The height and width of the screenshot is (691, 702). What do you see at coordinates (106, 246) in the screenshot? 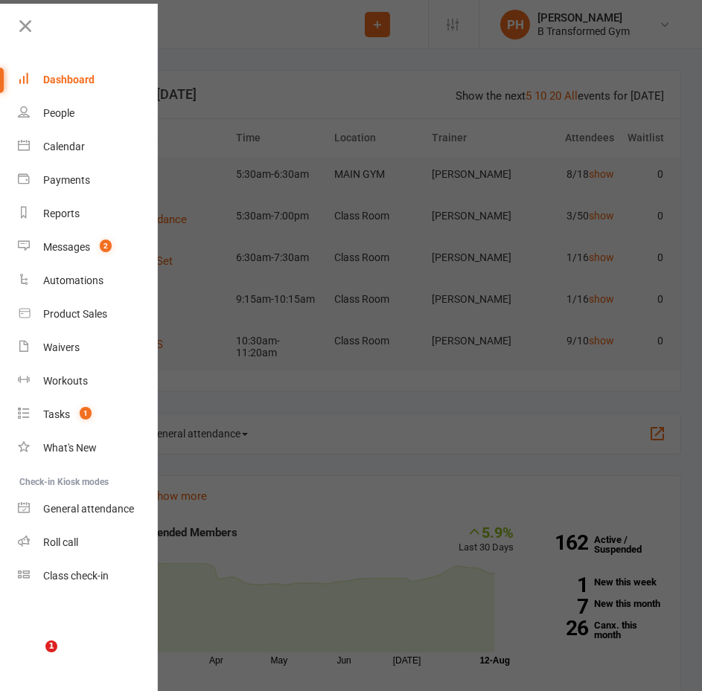
I see `span: 2` at bounding box center [106, 246].